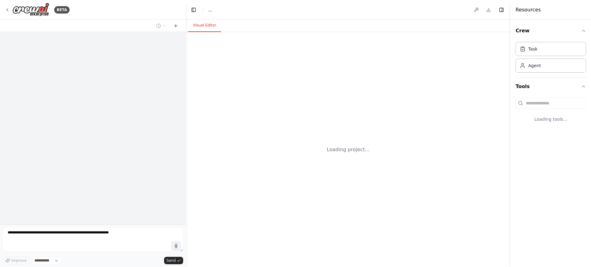 The width and height of the screenshot is (591, 267). I want to click on button: Click to speak your automation idea, so click(176, 246).